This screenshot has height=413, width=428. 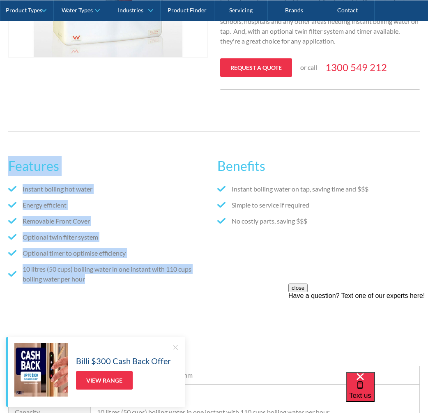 What do you see at coordinates (104, 380) in the screenshot?
I see `a: View Range` at bounding box center [104, 380].